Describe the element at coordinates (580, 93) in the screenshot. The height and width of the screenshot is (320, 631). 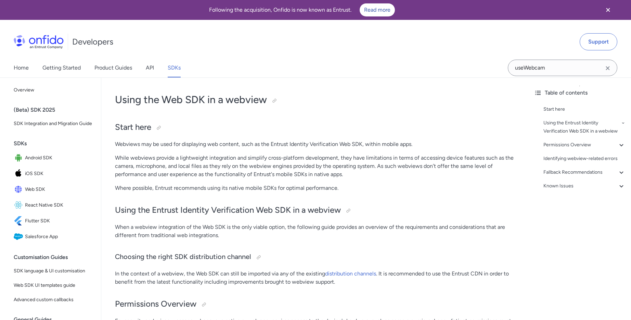
I see `div: Table of contents` at that location.